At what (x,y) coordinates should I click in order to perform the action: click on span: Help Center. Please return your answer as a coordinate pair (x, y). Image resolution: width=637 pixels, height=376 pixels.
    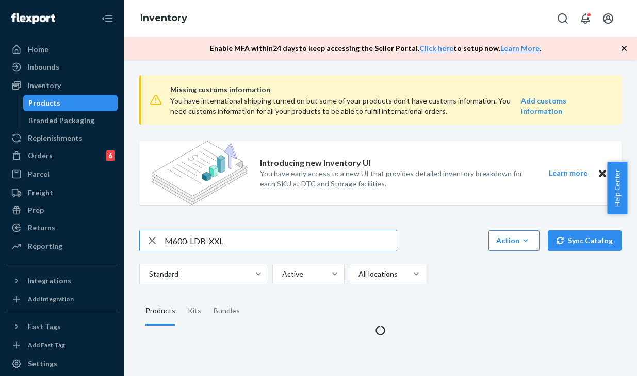
    Looking at the image, I should click on (617, 188).